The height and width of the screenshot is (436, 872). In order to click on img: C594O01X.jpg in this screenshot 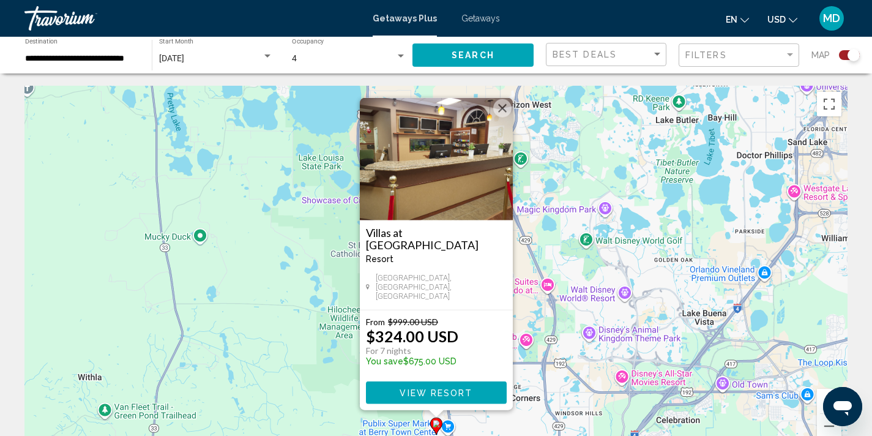, I will do `click(437, 159)`.